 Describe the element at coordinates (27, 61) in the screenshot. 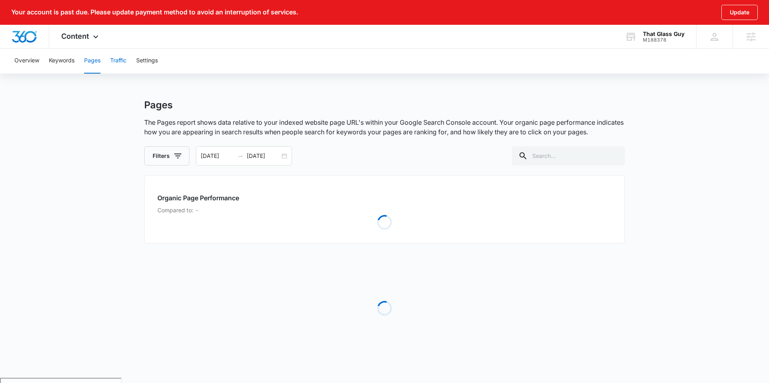

I see `button: Overview` at that location.